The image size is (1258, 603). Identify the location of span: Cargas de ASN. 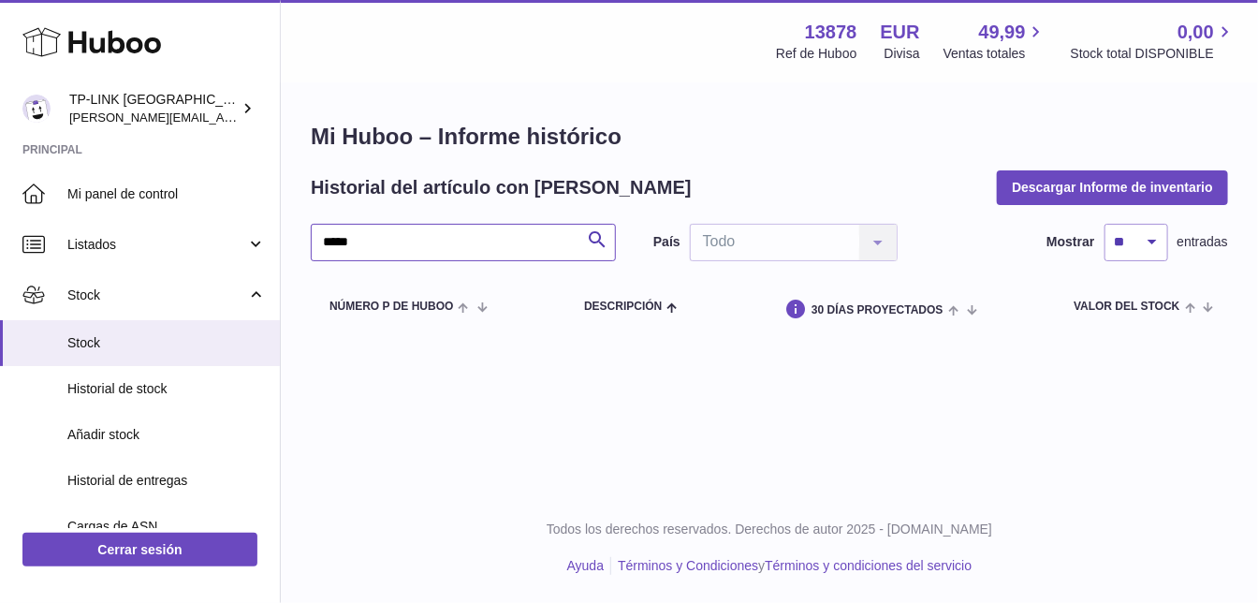
(167, 526).